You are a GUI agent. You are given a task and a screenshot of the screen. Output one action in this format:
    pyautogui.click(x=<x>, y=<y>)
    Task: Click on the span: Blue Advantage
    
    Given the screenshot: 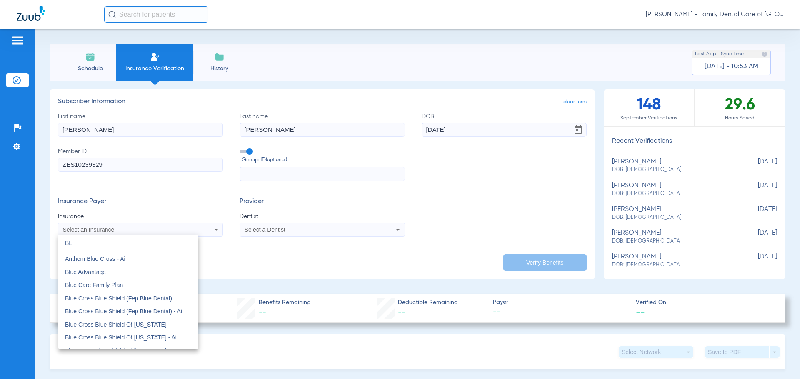 What is the action you would take?
    pyautogui.click(x=85, y=272)
    